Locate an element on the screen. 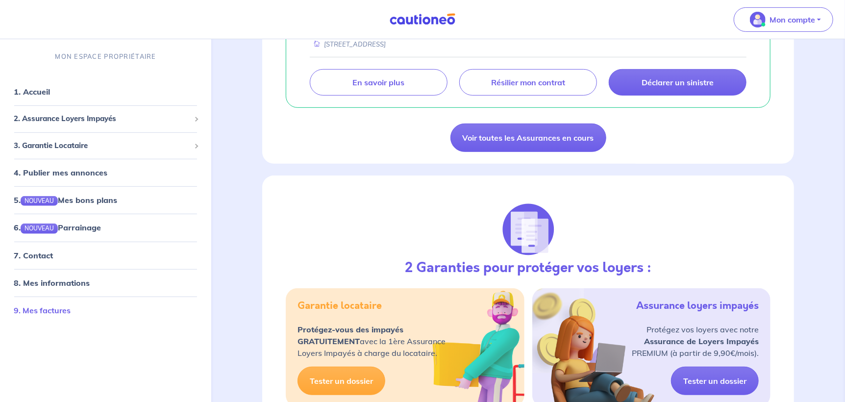 Image resolution: width=845 pixels, height=402 pixels. h5: Garantie locataire is located at coordinates (340, 306).